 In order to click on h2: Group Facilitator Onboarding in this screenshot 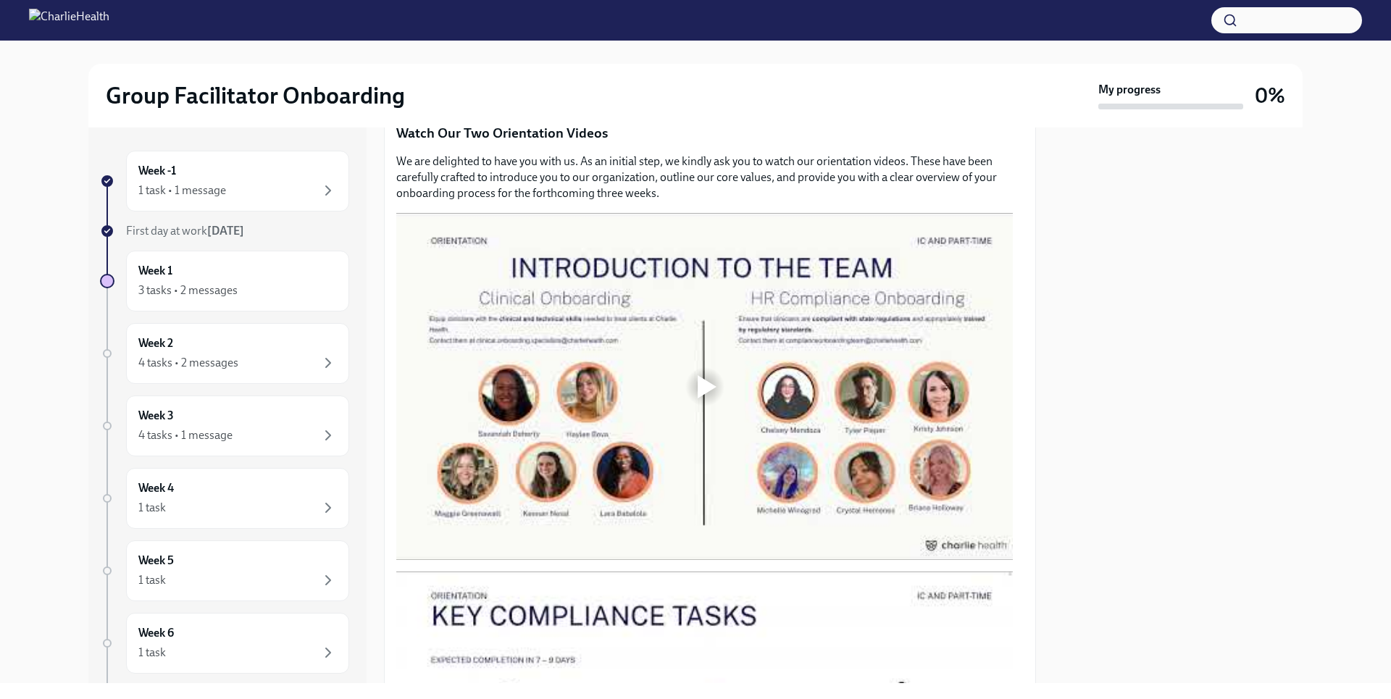, I will do `click(255, 96)`.